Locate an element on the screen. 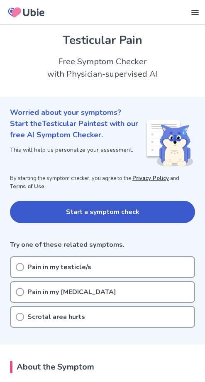 This screenshot has height=382, width=205. a: Privacy Policy is located at coordinates (151, 178).